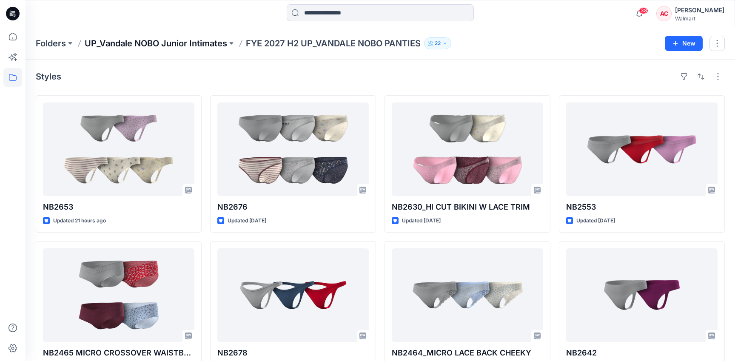 This screenshot has width=735, height=361. I want to click on div: AC, so click(664, 14).